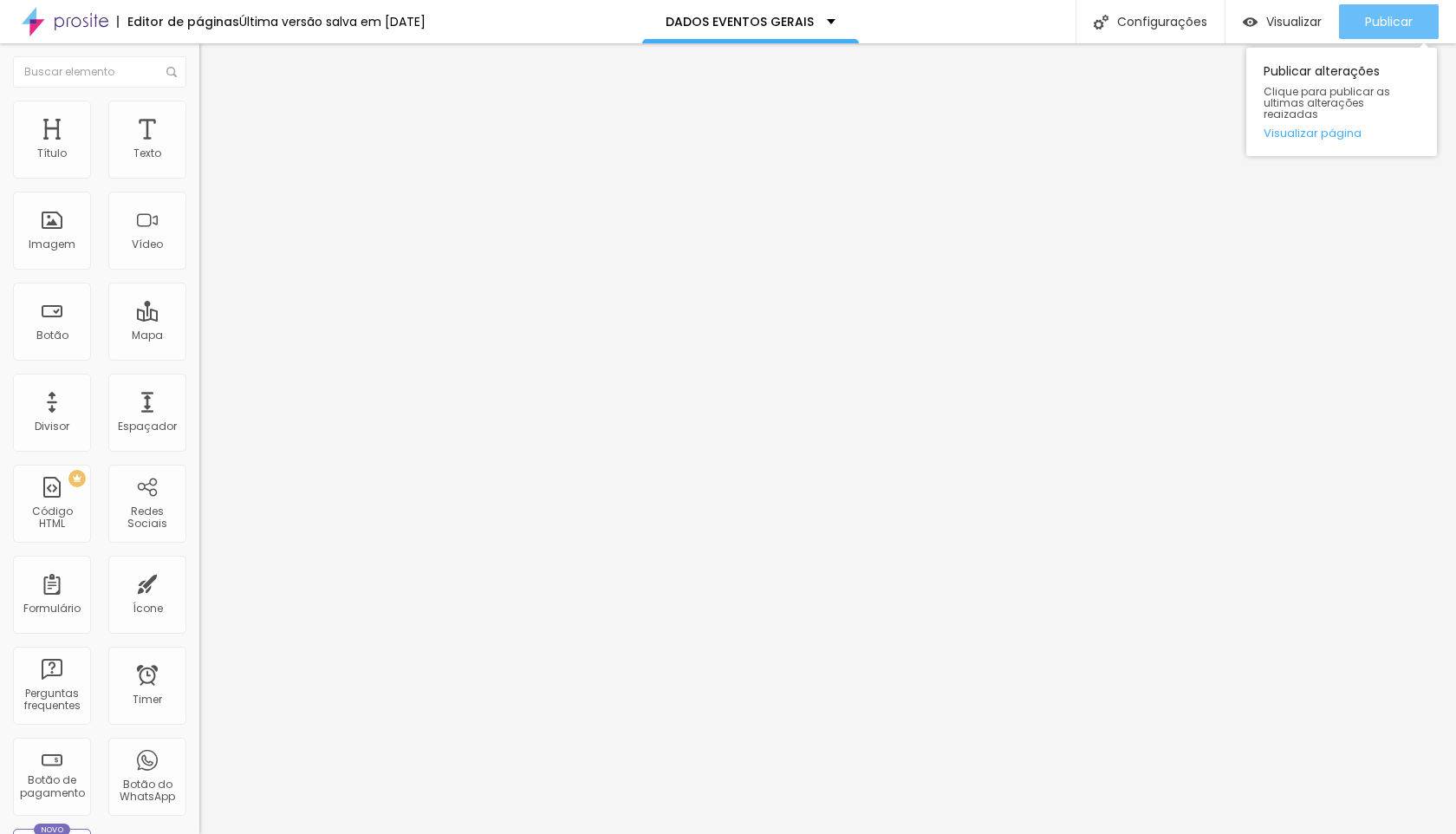 This screenshot has height=834, width=1456. What do you see at coordinates (148, 426) in the screenshot?
I see `div: Espaçador` at bounding box center [148, 426].